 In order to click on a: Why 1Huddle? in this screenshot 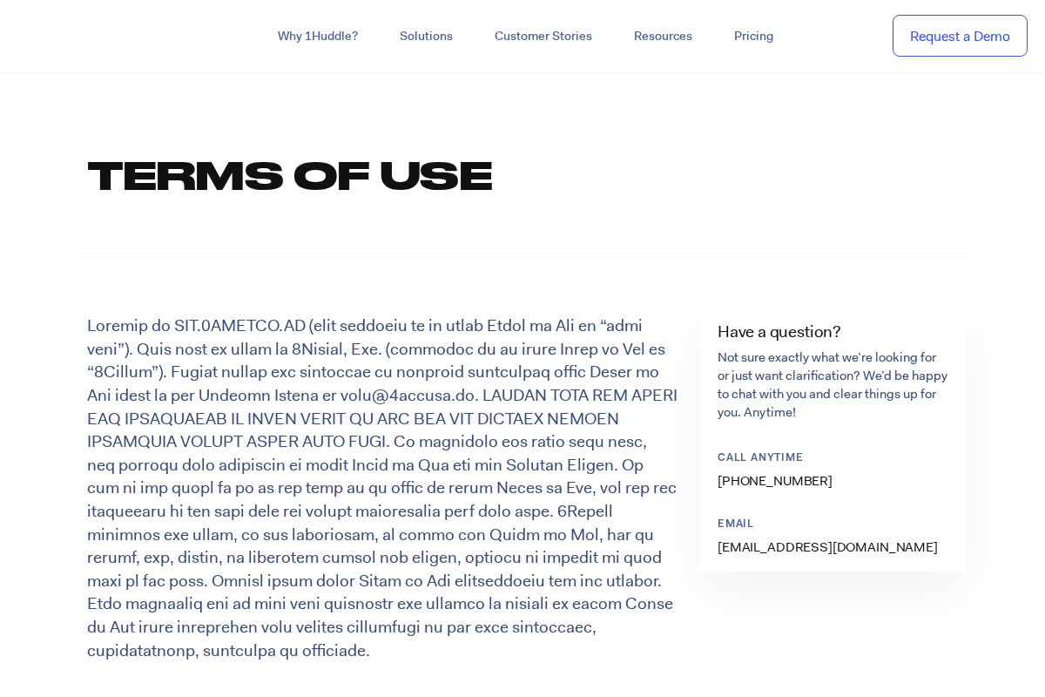, I will do `click(318, 37)`.